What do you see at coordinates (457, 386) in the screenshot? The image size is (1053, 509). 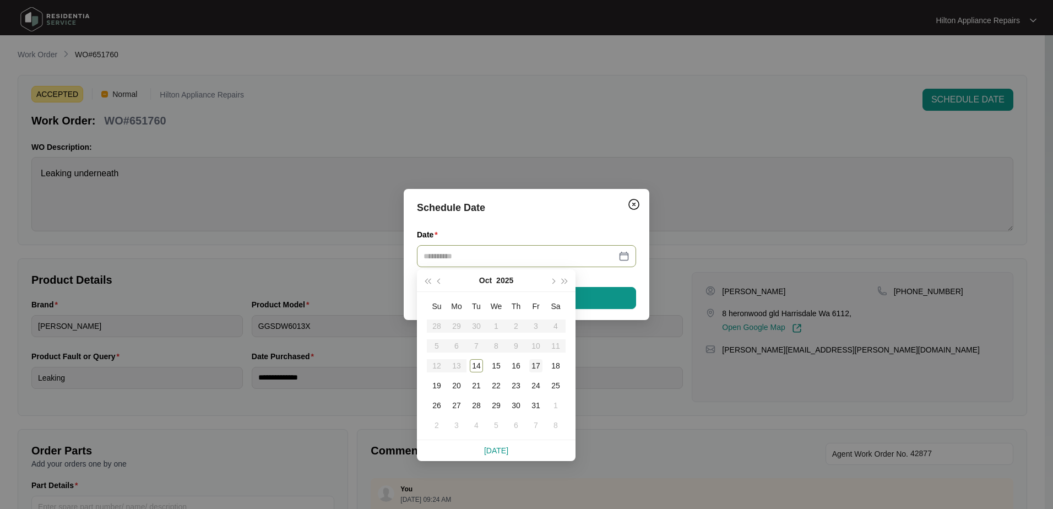 I see `div: 20` at bounding box center [457, 386].